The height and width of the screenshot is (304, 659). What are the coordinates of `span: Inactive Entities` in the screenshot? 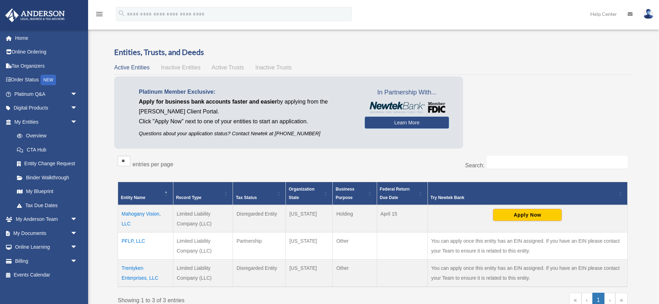 It's located at (181, 67).